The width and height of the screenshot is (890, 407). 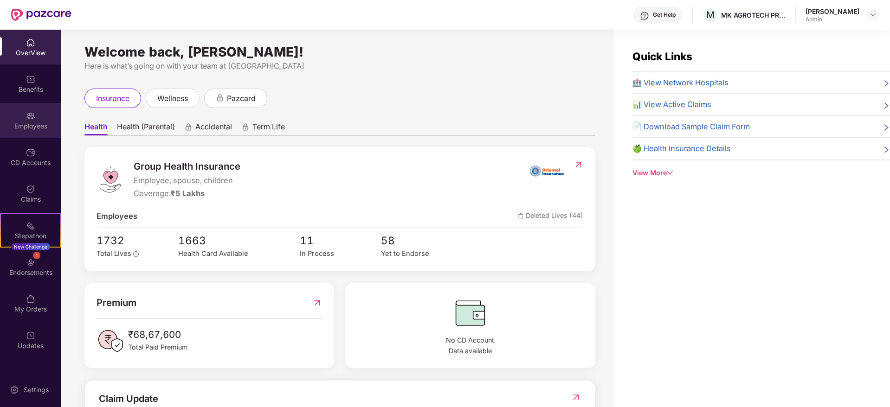 What do you see at coordinates (239, 254) in the screenshot?
I see `div: Health Card Available` at bounding box center [239, 254].